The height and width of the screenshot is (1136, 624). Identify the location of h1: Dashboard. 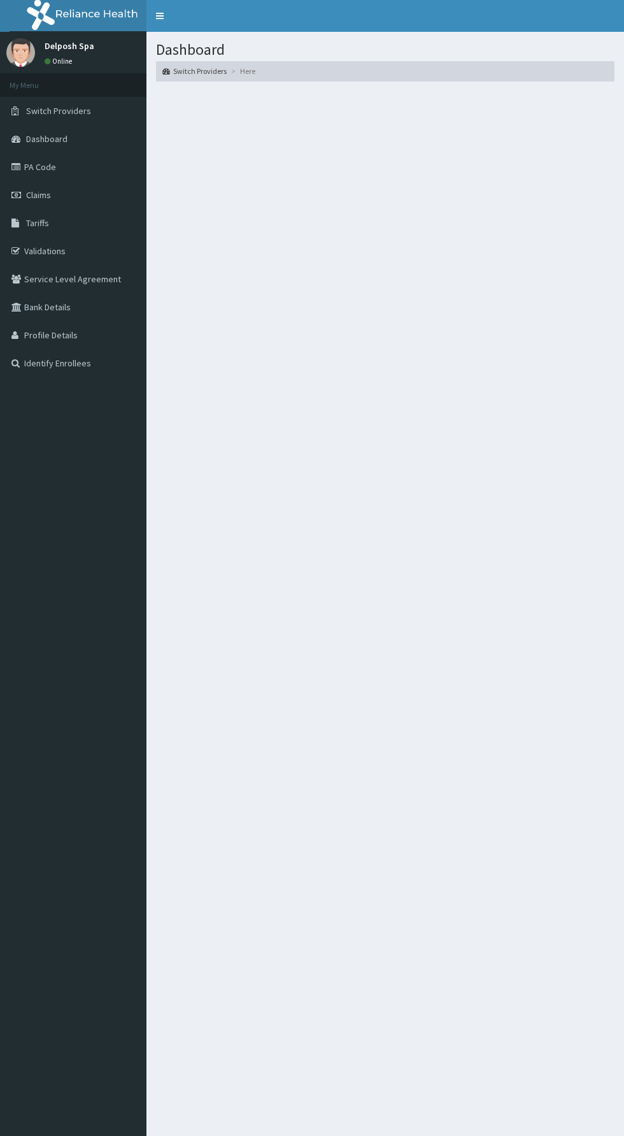
(385, 50).